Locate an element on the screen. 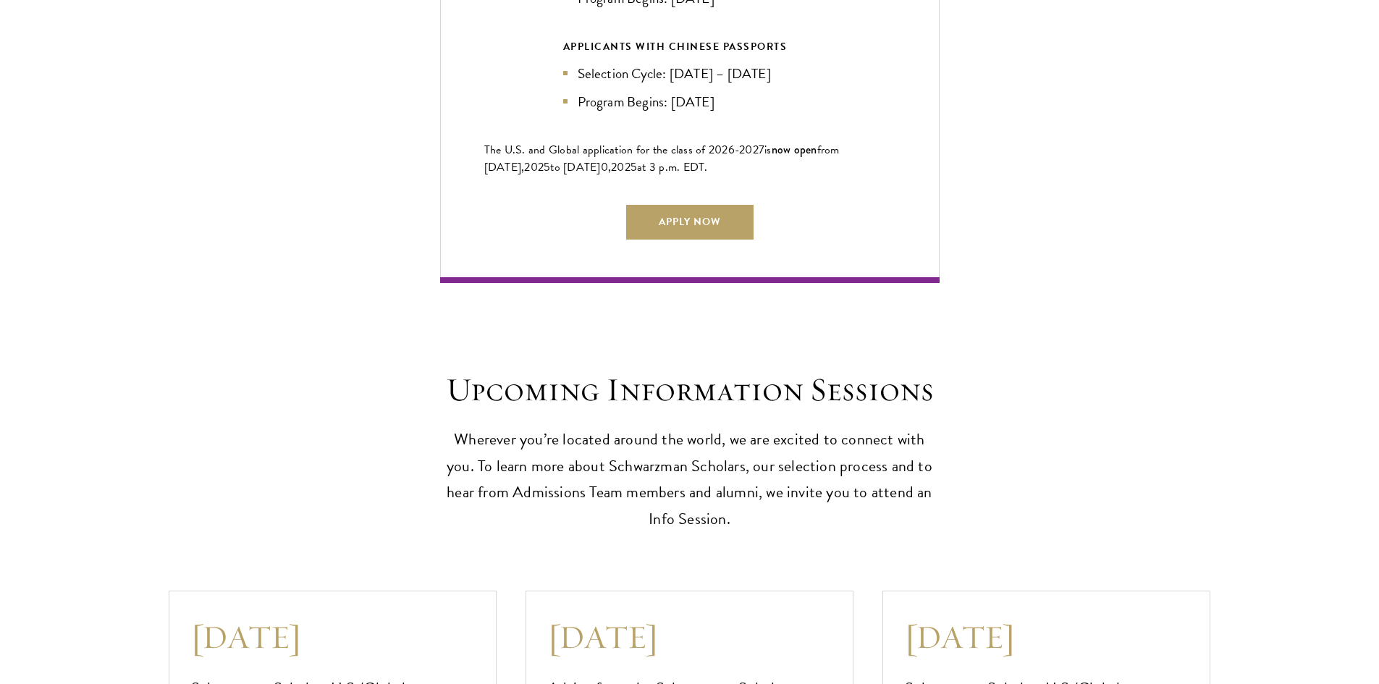 The height and width of the screenshot is (684, 1379). a: Apply Now is located at coordinates (690, 222).